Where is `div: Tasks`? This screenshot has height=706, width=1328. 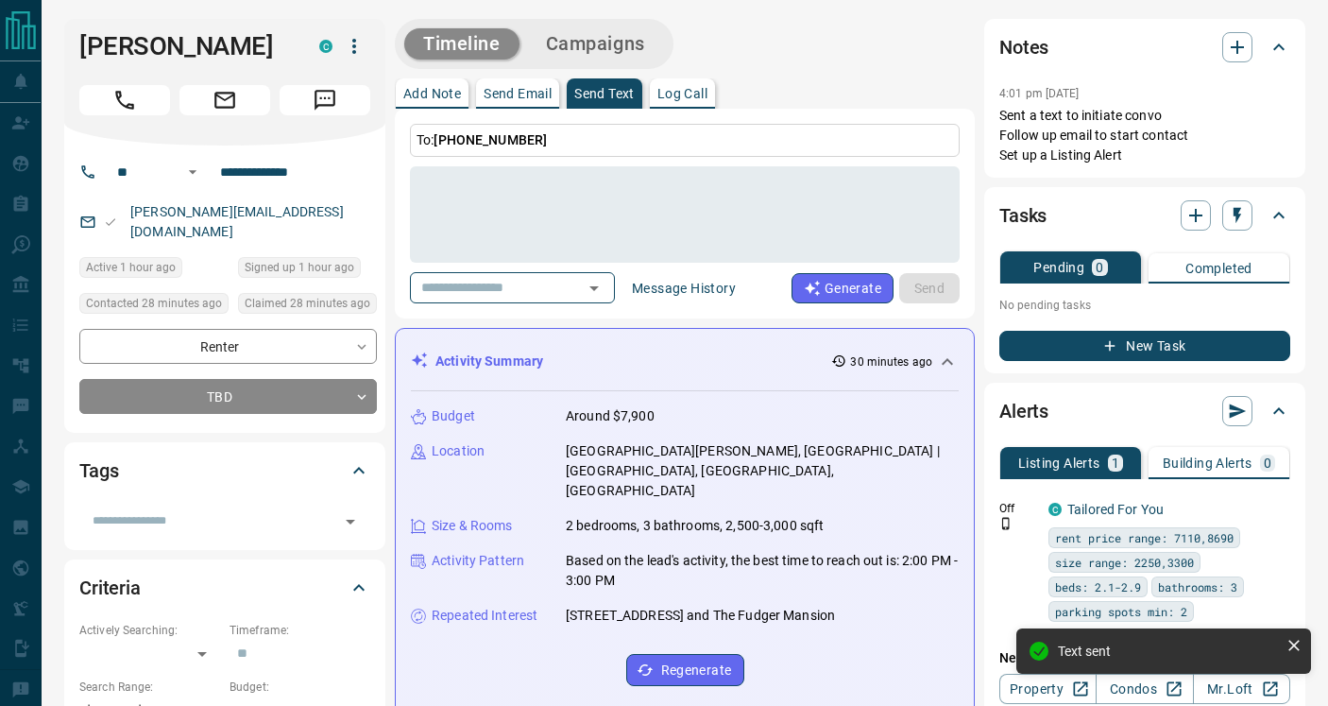 div: Tasks is located at coordinates (1145, 215).